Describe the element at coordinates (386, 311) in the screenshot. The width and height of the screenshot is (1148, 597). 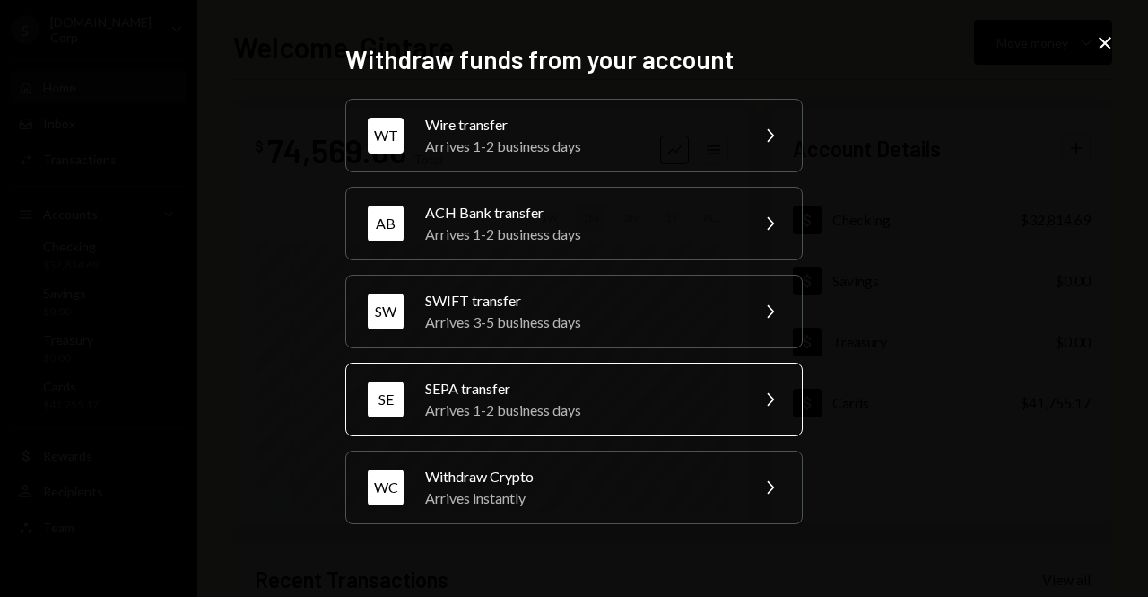
I see `div: SW` at that location.